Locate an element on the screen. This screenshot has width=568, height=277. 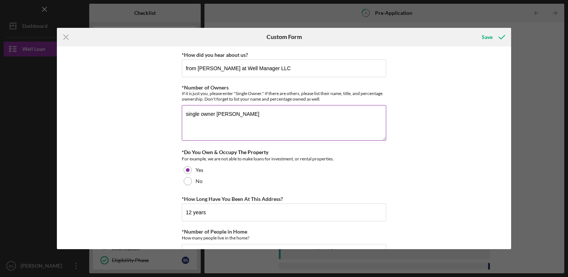
div: How many people live in the home? is located at coordinates (284, 238).